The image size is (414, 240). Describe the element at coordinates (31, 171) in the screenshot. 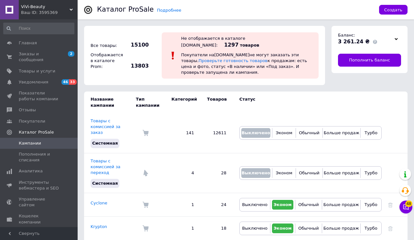

I see `span: Аналитика` at that location.